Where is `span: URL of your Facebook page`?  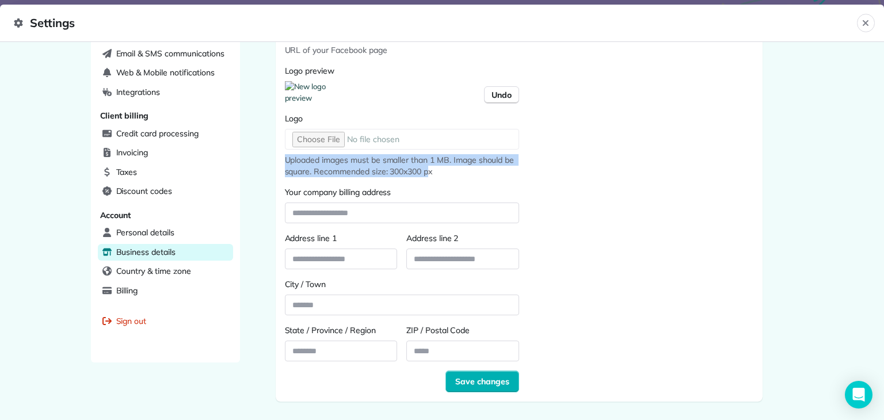 span: URL of your Facebook page is located at coordinates (402, 50).